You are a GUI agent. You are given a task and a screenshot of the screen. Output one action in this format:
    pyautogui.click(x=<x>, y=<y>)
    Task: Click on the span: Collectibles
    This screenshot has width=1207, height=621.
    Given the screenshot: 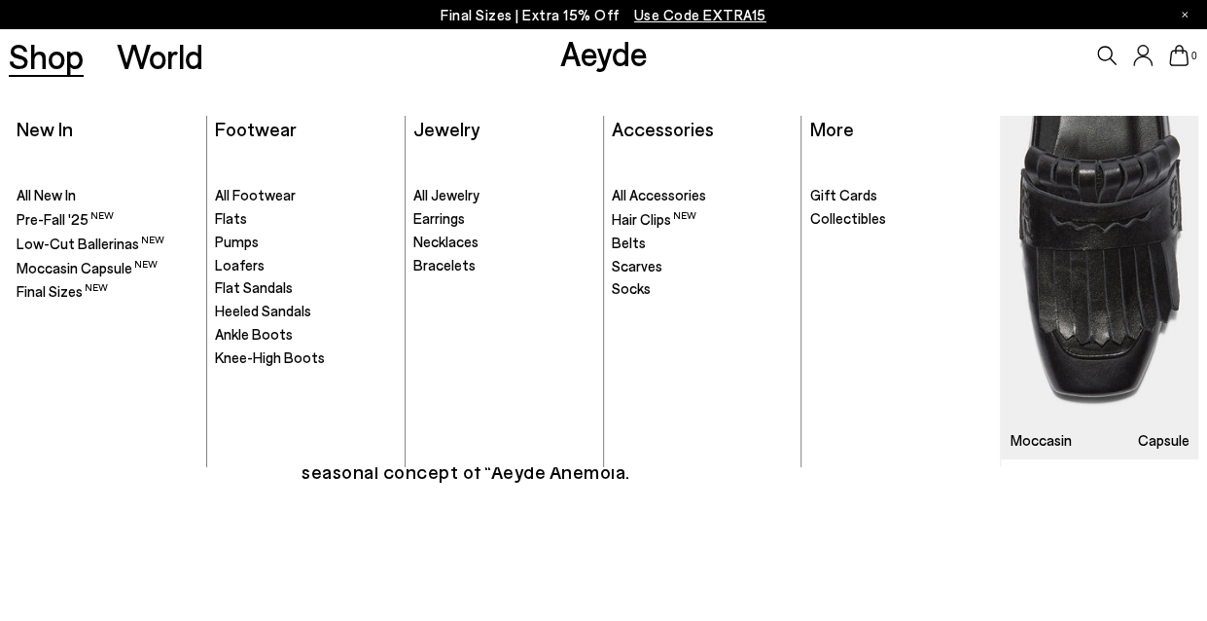 What is the action you would take?
    pyautogui.click(x=848, y=218)
    